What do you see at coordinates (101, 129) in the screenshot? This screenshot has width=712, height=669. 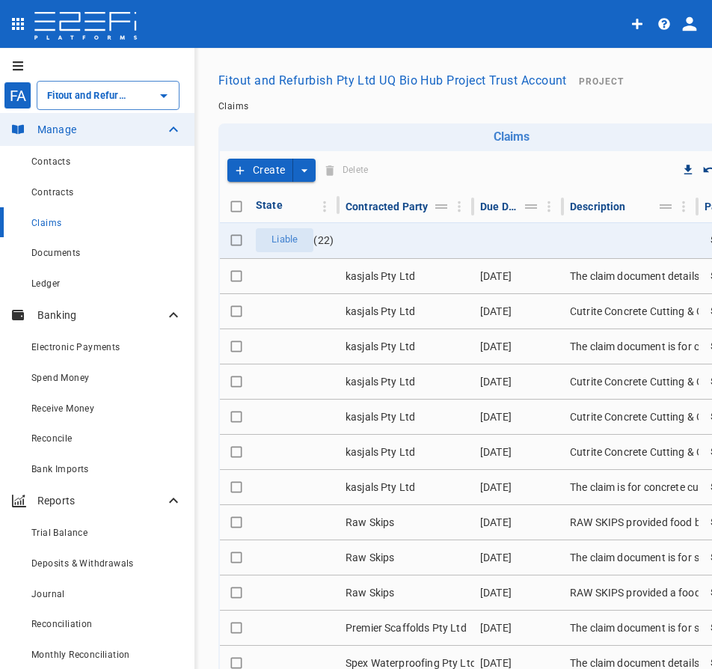 I see `p: Manage` at bounding box center [101, 129].